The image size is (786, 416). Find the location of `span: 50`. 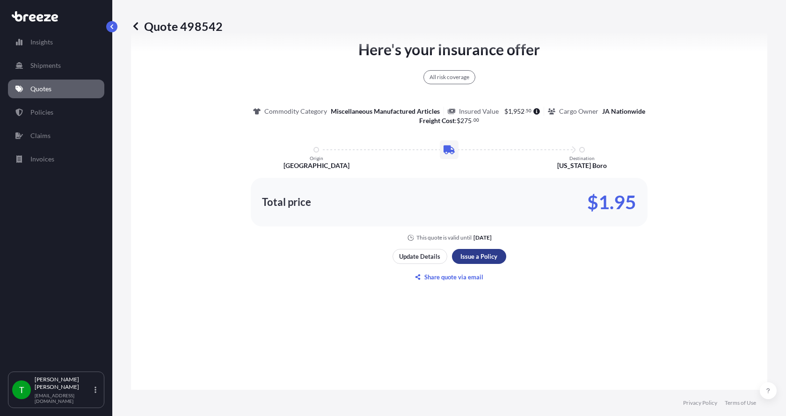

span: 50 is located at coordinates (528, 110).